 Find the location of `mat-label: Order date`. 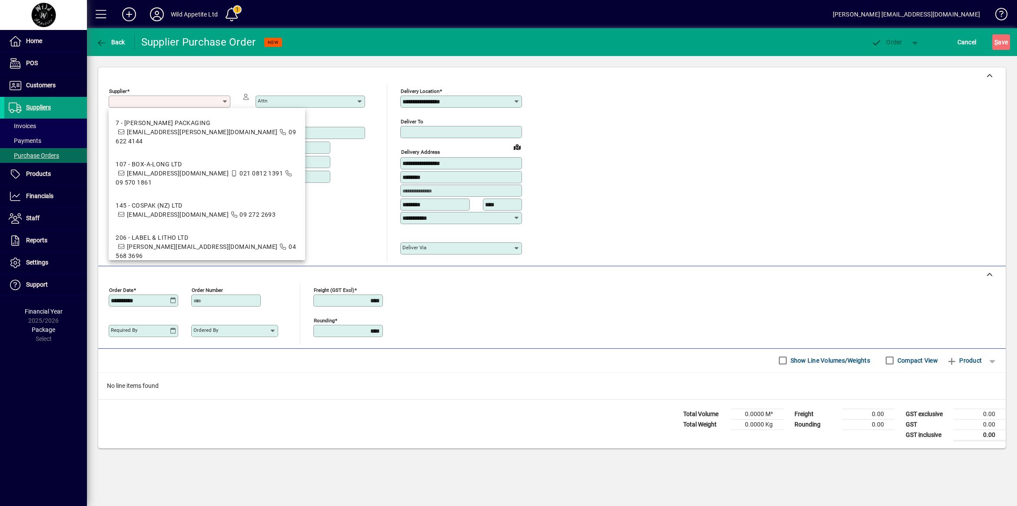

mat-label: Order date is located at coordinates (121, 290).